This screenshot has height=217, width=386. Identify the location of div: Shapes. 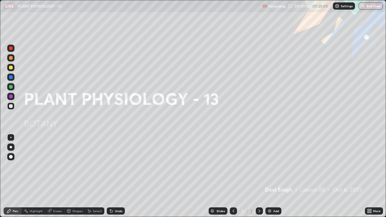
(78, 211).